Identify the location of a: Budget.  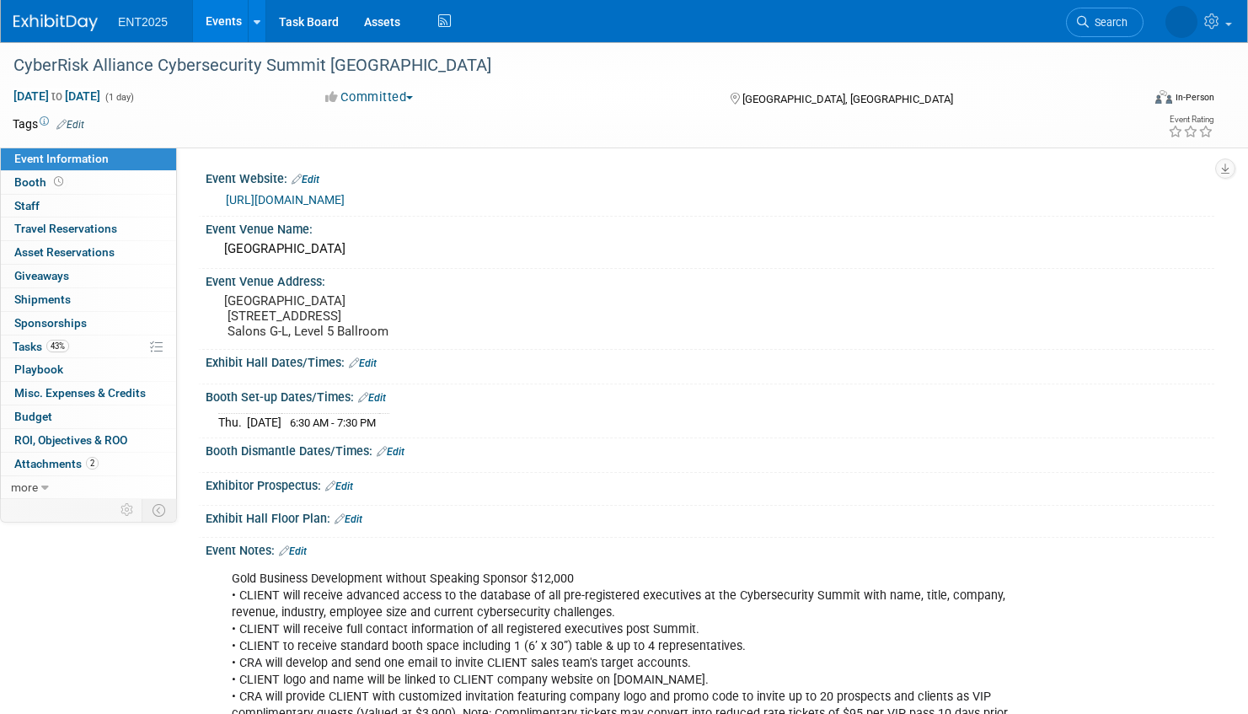
(88, 416).